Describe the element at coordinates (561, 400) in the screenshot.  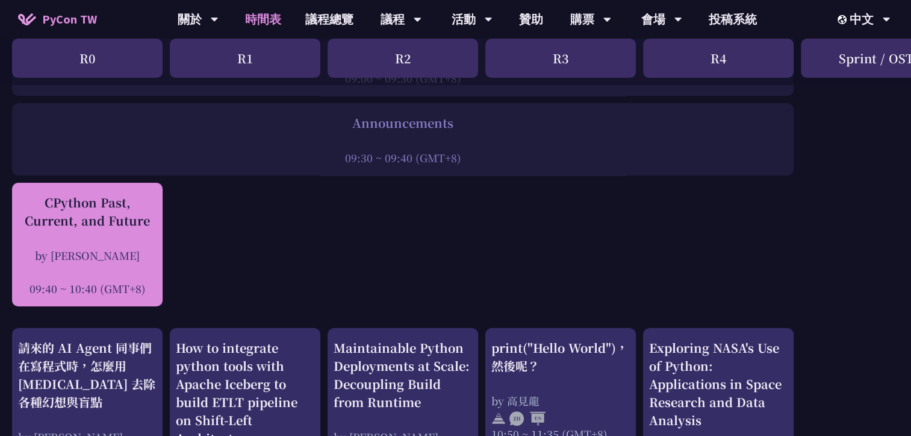
I see `div: by 高見龍` at that location.